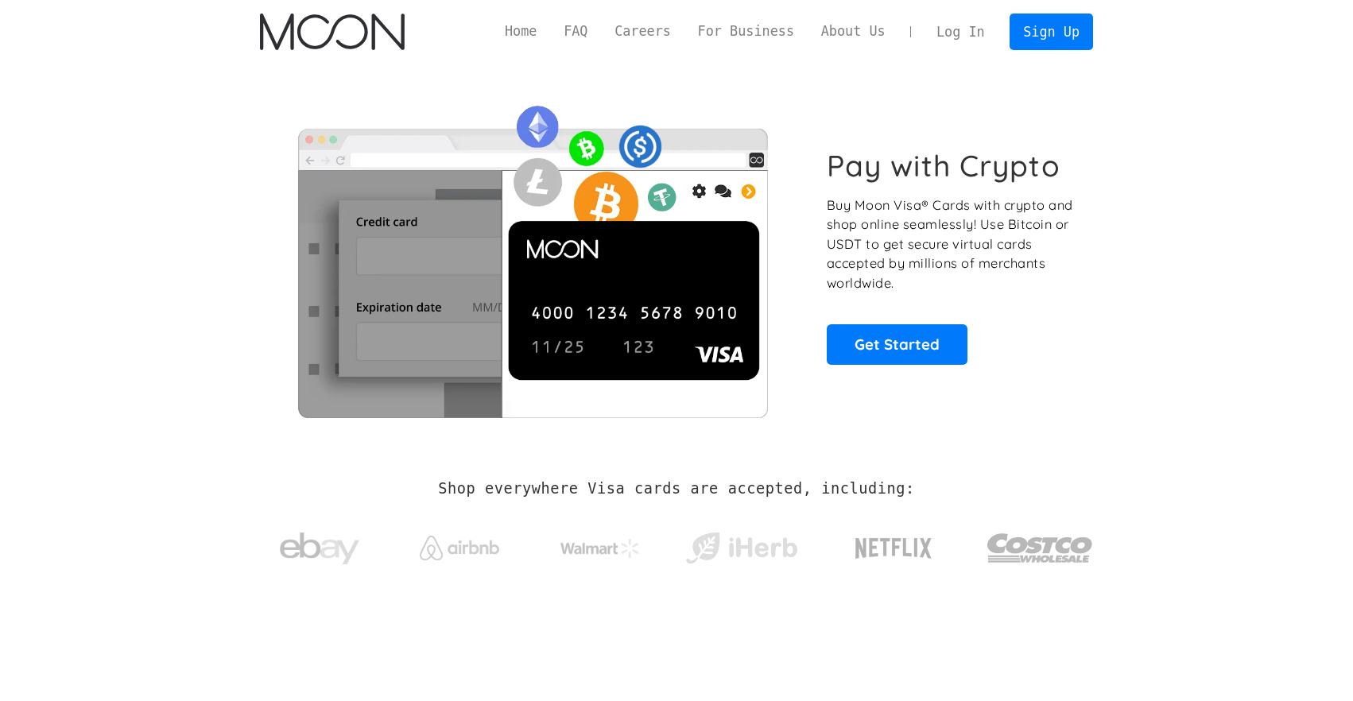  Describe the element at coordinates (1040, 544) in the screenshot. I see `a: Costco` at that location.